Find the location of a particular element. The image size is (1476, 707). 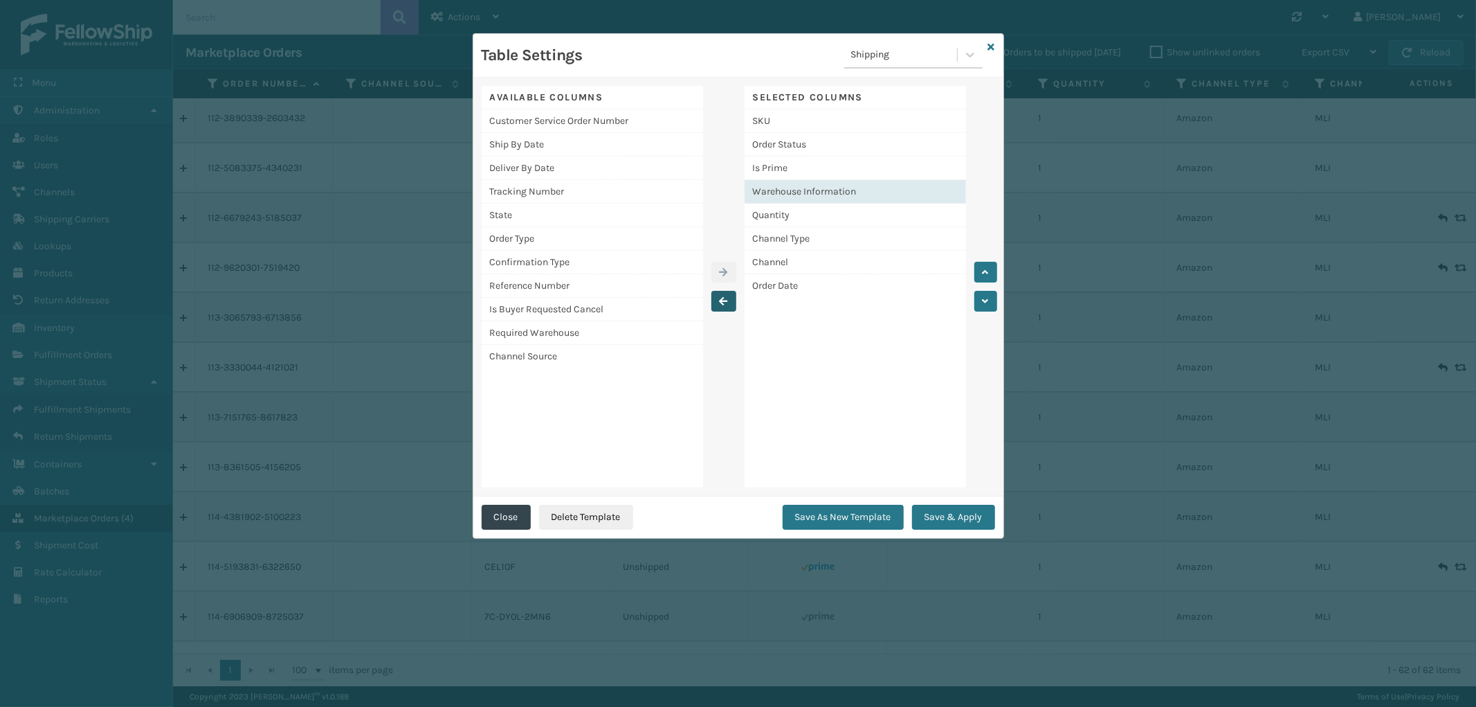

div: Confirmation Type is located at coordinates (592, 262).